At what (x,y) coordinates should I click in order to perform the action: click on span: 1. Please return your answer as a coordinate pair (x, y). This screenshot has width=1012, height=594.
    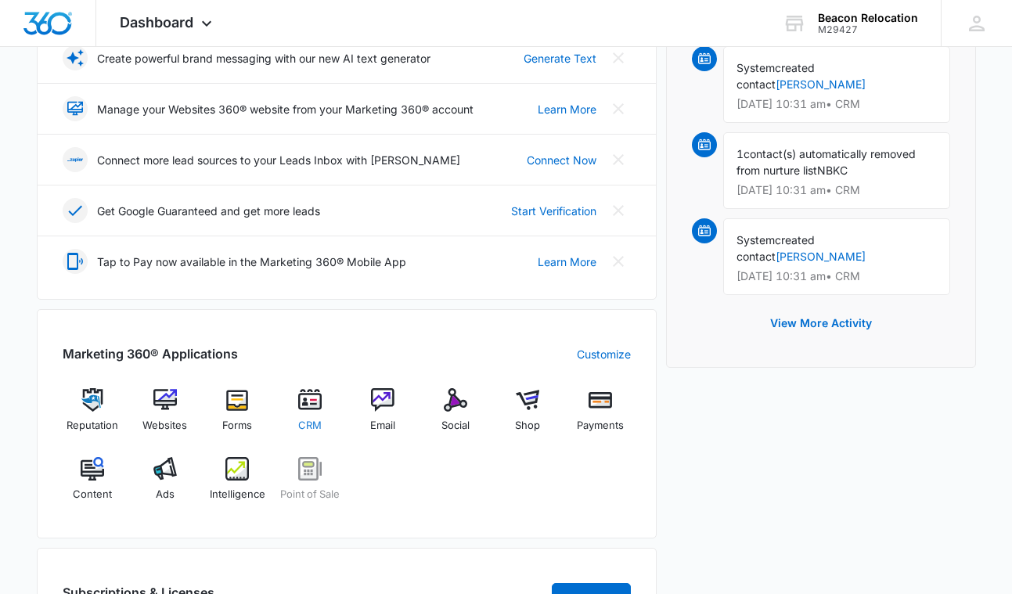
    Looking at the image, I should click on (740, 153).